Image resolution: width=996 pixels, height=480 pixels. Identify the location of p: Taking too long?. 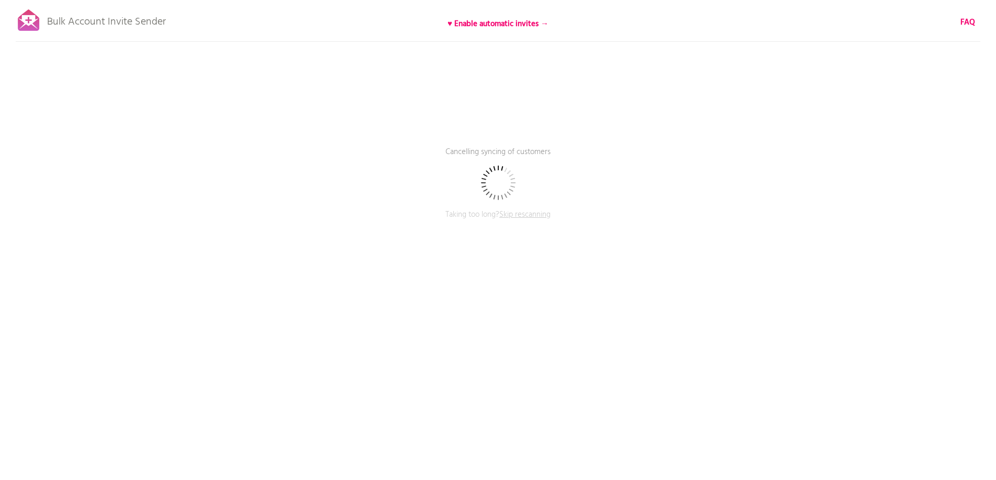
(498, 222).